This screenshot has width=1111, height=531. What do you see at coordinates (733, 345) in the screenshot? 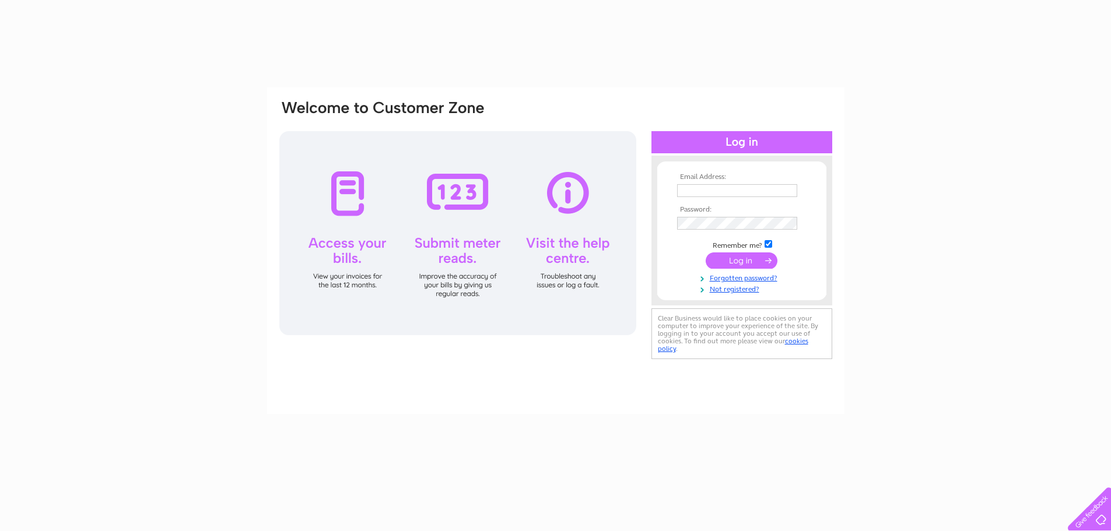
I see `a: cookies policy` at bounding box center [733, 345].